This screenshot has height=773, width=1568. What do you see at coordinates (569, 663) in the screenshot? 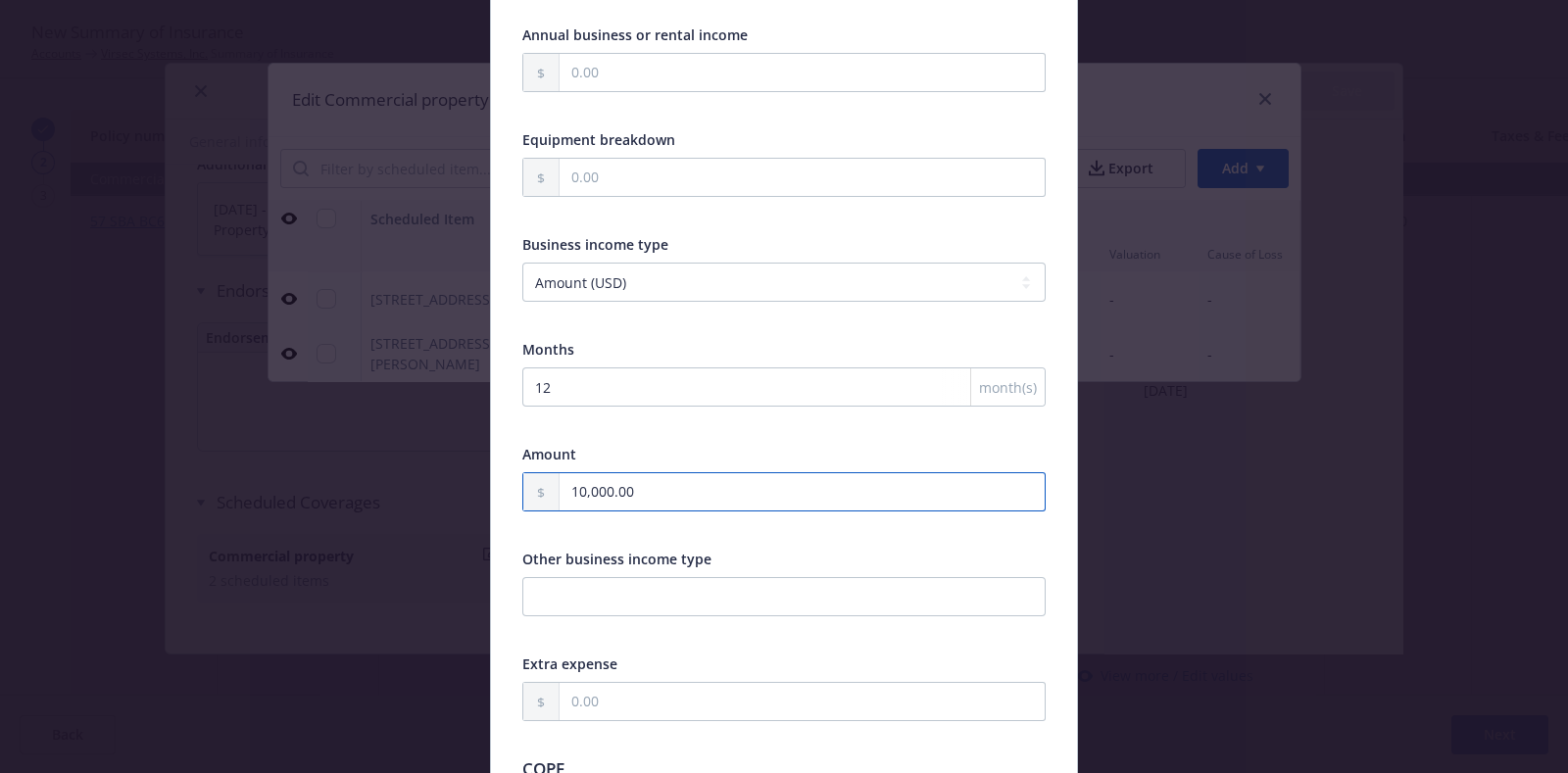
I see `span: Extra expense` at bounding box center [569, 663].